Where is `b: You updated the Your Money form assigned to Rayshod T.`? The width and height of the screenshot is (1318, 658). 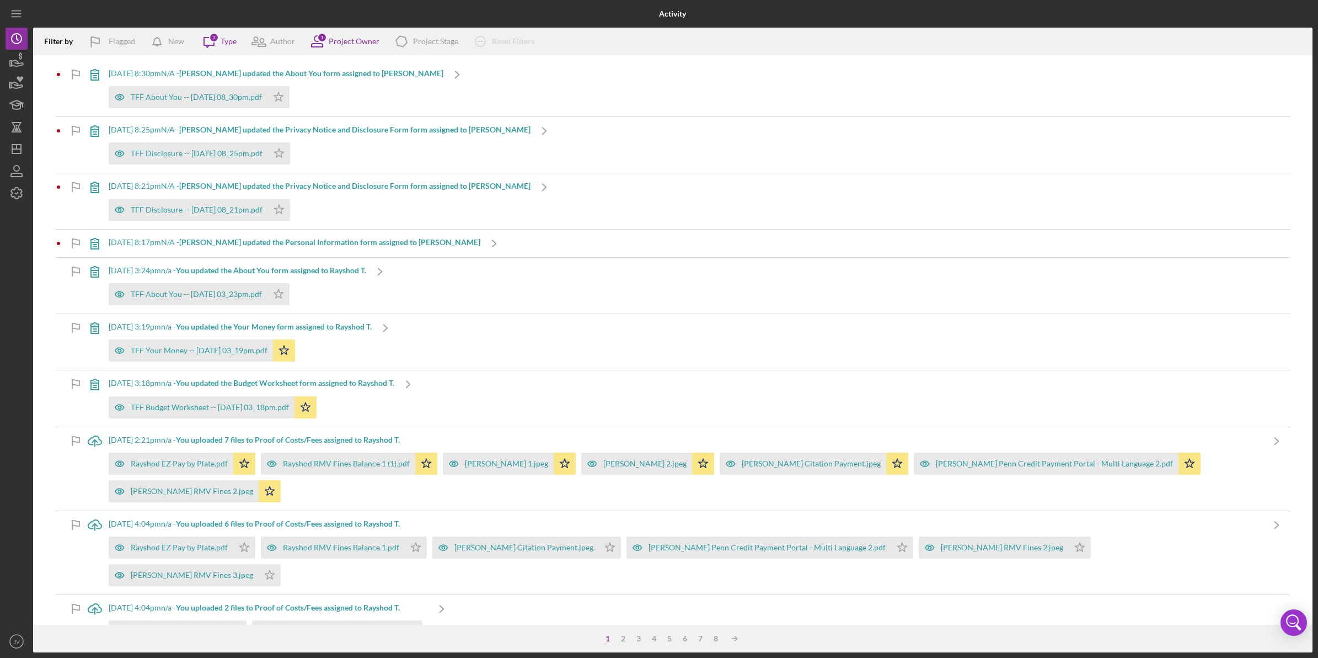 b: You updated the Your Money form assigned to Rayshod T. is located at coordinates (274, 326).